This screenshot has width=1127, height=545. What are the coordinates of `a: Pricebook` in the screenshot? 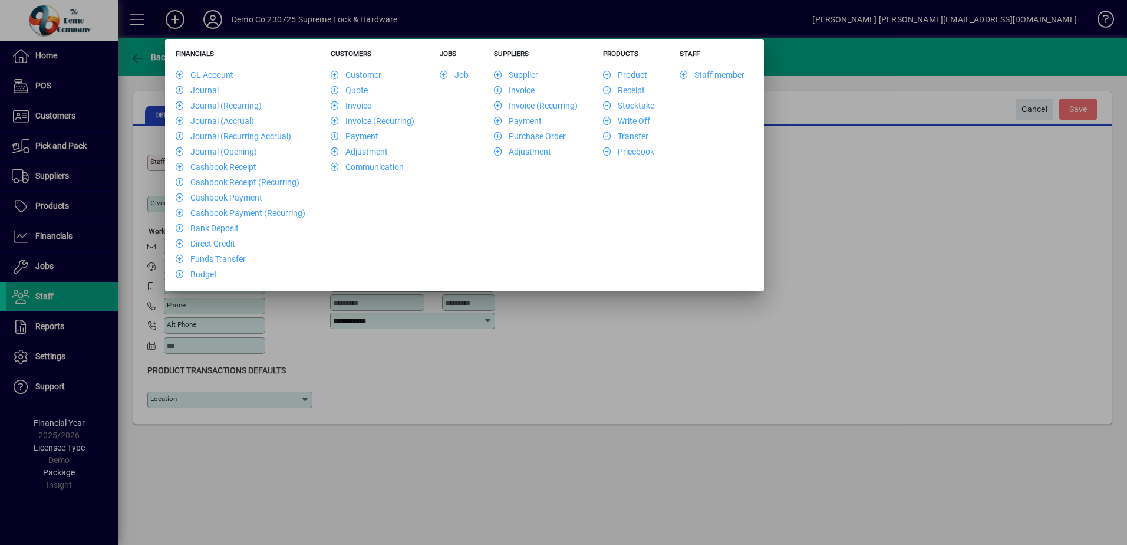 It's located at (629, 152).